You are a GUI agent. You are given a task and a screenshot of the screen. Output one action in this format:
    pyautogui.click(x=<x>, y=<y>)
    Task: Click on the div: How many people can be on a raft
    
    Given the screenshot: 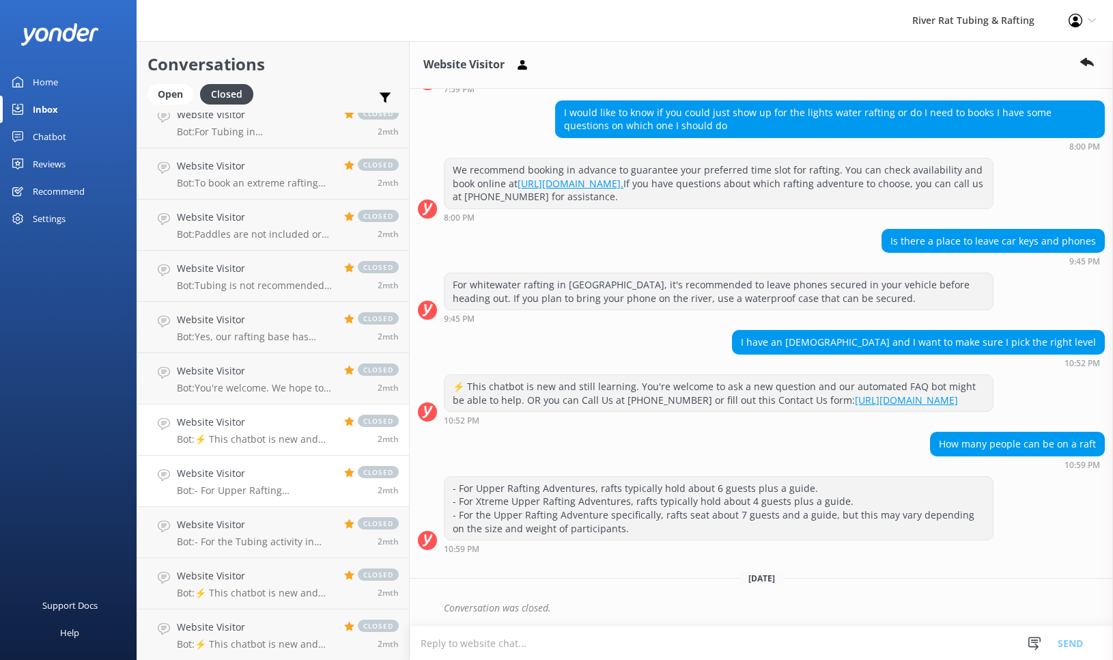 What is the action you would take?
    pyautogui.click(x=1017, y=444)
    